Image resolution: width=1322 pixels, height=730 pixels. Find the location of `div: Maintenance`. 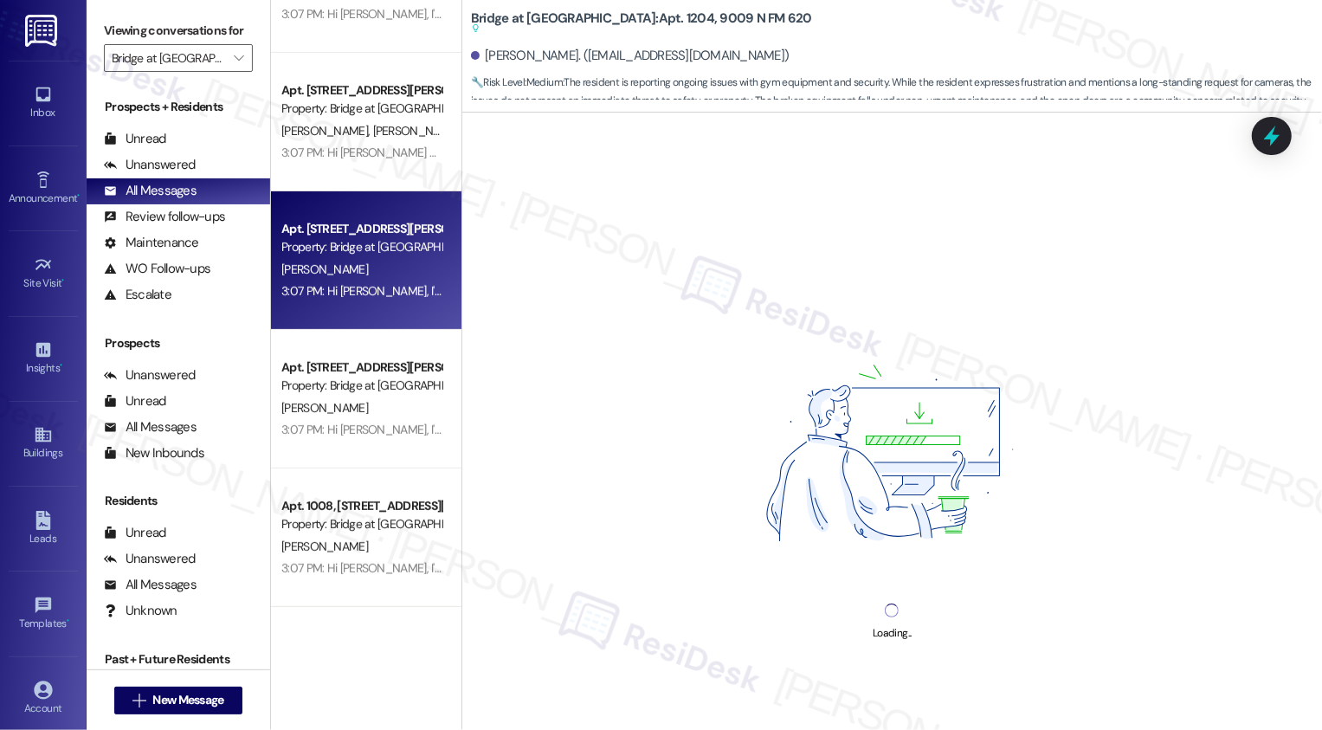

div: Maintenance is located at coordinates (152, 242).